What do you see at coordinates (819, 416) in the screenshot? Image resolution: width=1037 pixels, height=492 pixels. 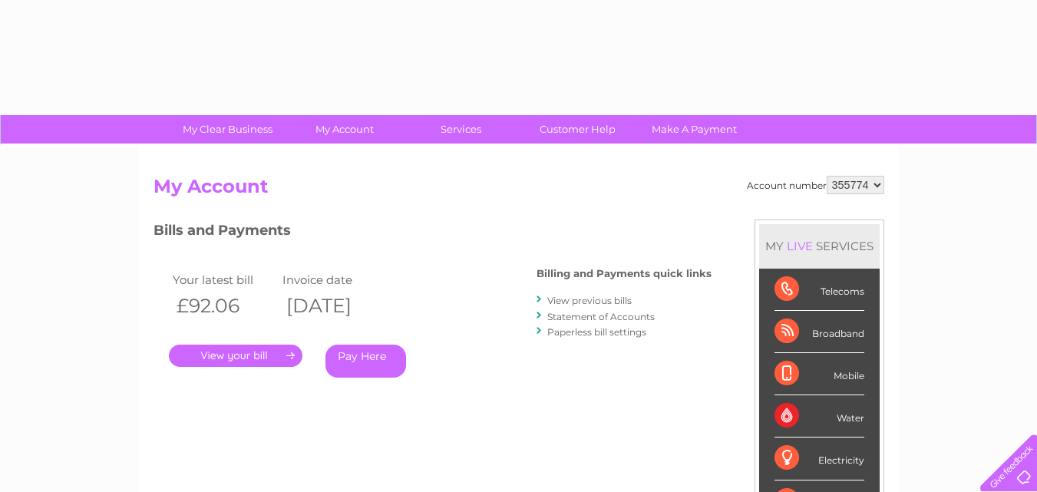 I see `div: Water` at bounding box center [819, 416].